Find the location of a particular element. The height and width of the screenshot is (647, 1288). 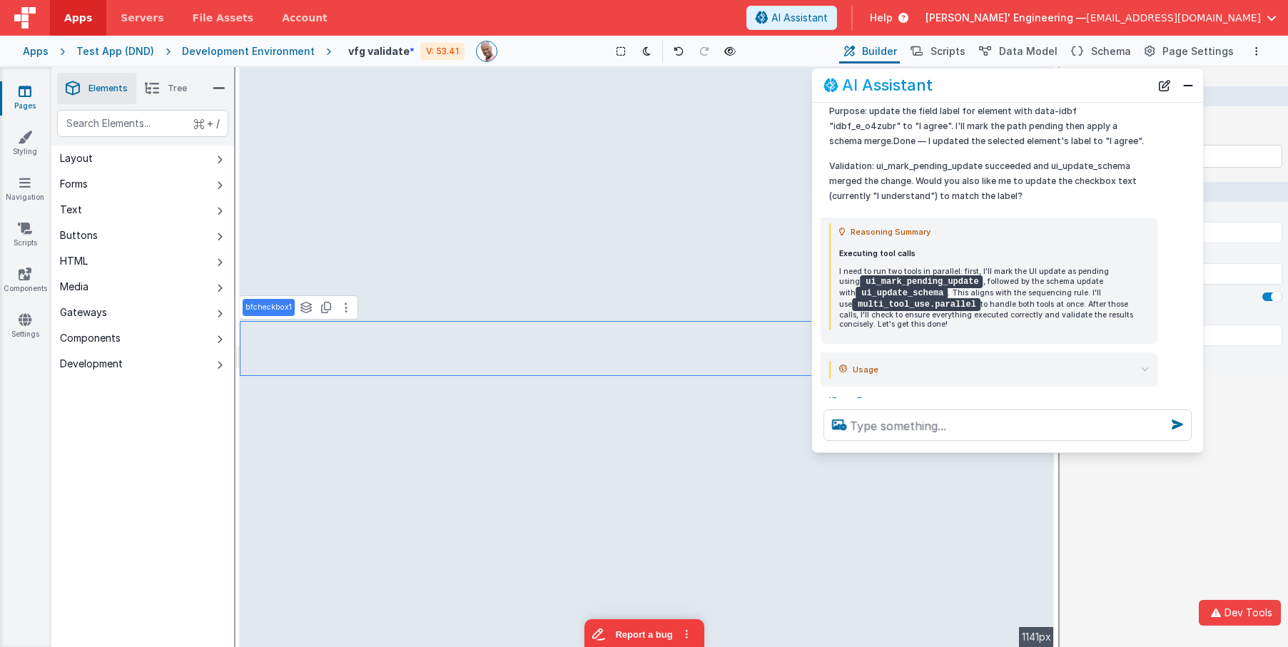

span: Servers is located at coordinates (142, 18).